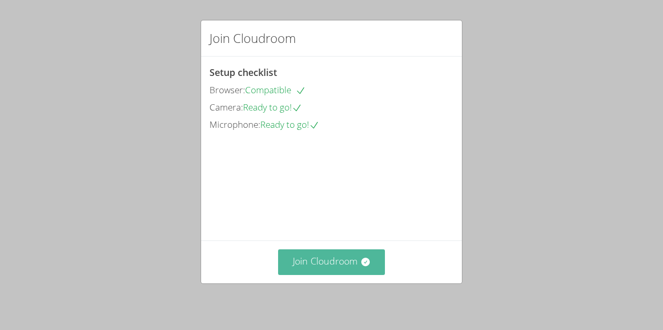 This screenshot has width=663, height=330. I want to click on span: Setup checklist, so click(243, 72).